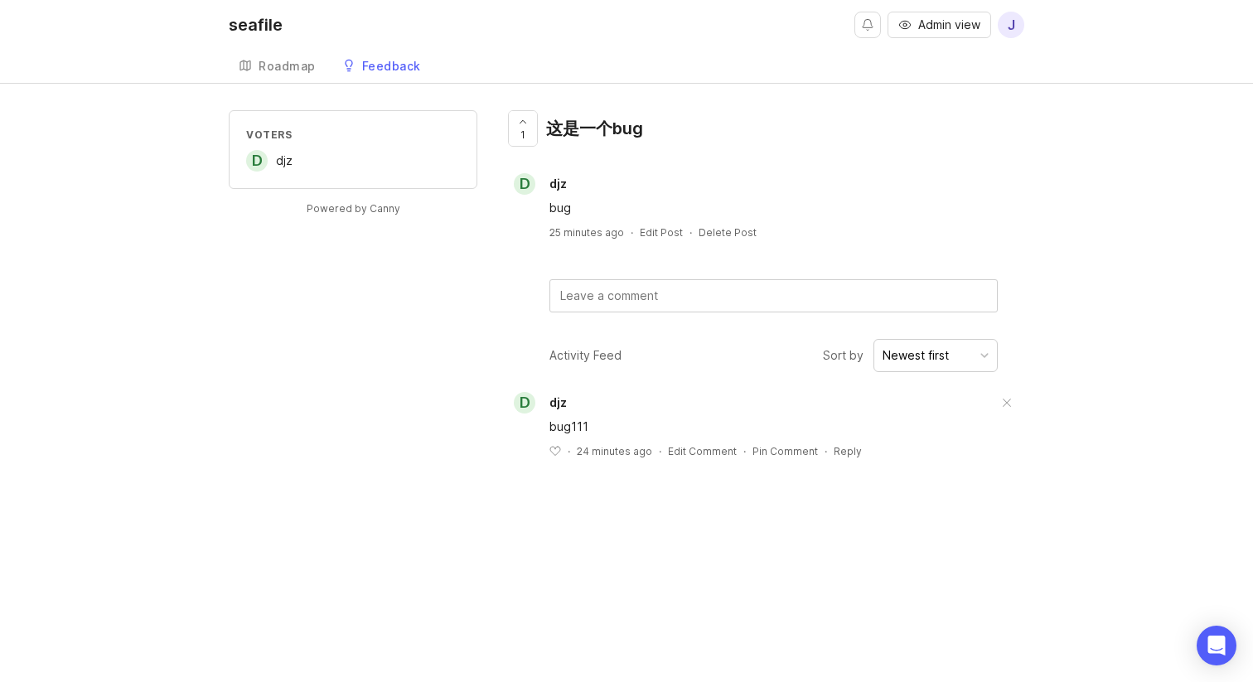  I want to click on button: Notifications, so click(867, 25).